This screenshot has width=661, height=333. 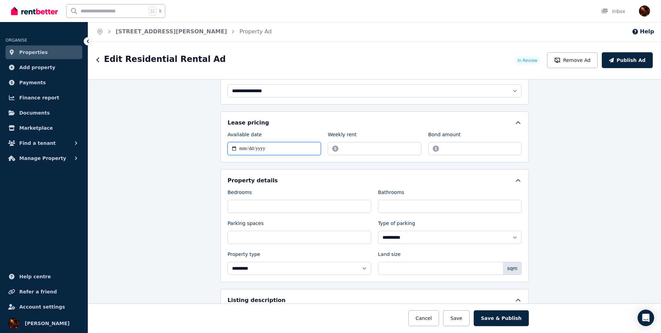 I want to click on div: Open Intercom Messenger, so click(x=646, y=318).